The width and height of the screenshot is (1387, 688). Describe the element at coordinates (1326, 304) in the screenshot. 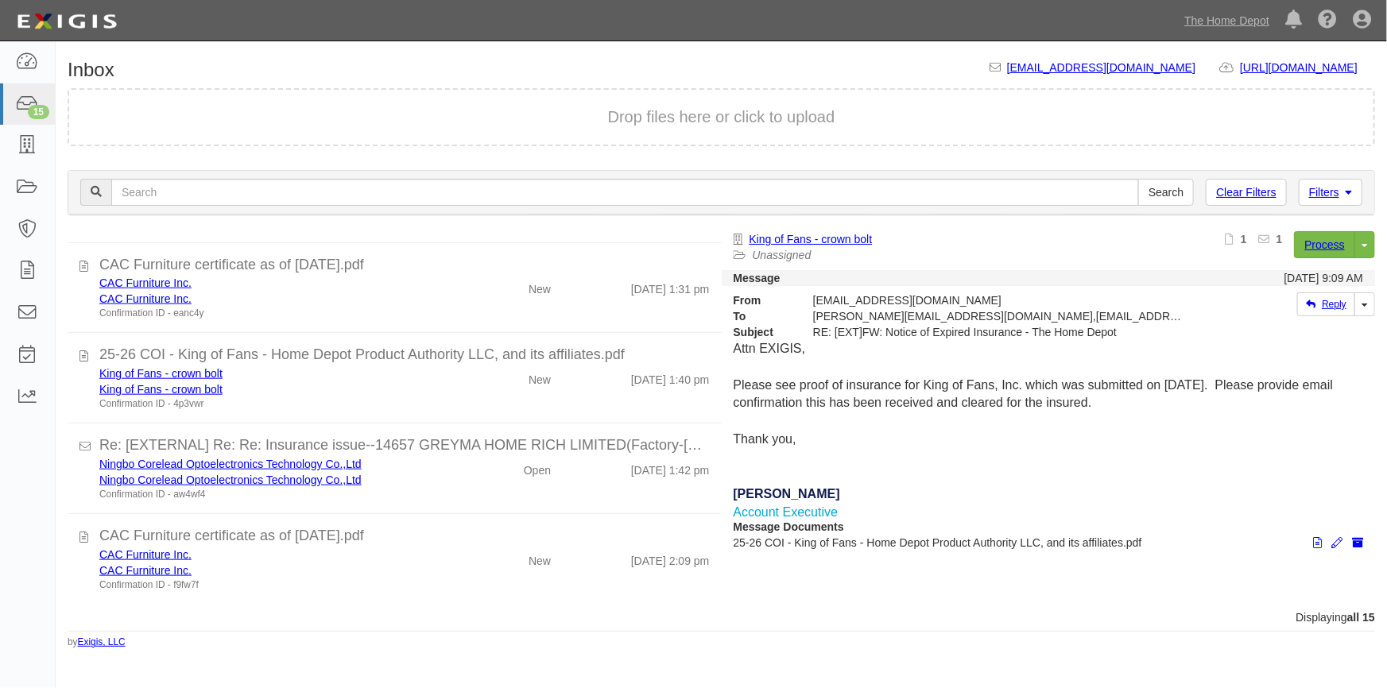

I see `a: Reply` at that location.